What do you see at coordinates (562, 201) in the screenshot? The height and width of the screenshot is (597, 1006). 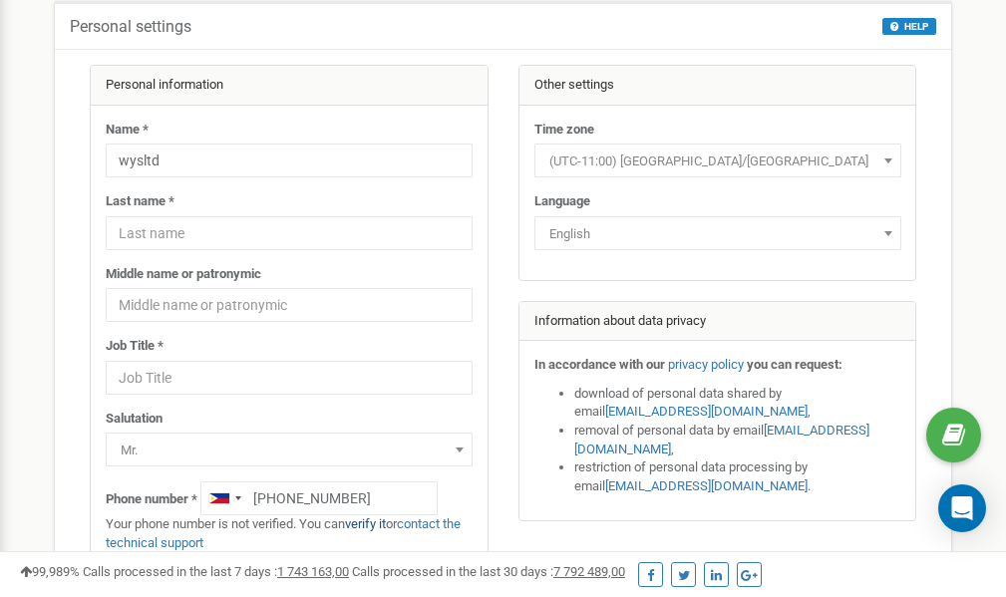 I see `label: Language` at bounding box center [562, 201].